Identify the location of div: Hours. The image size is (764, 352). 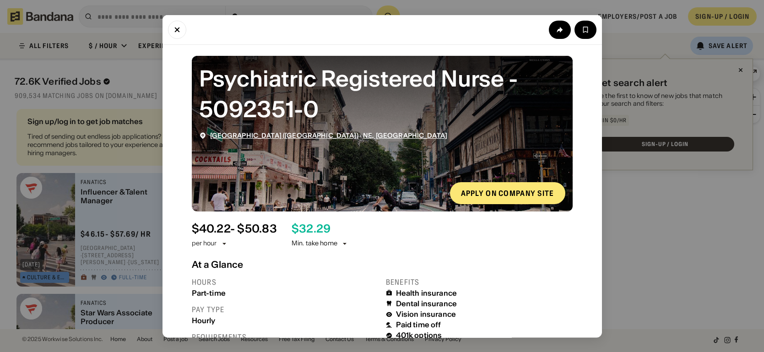
(285, 282).